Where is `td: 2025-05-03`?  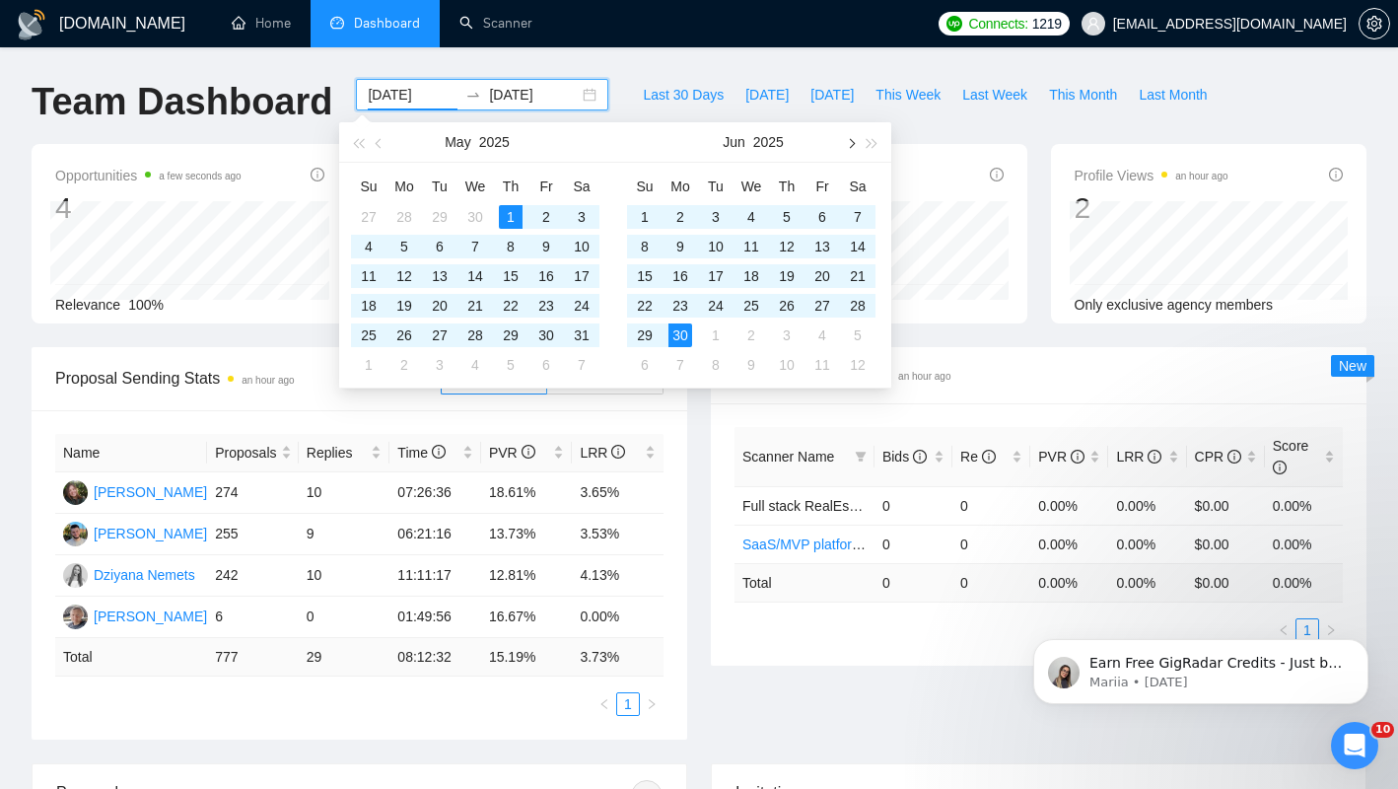 td: 2025-05-03 is located at coordinates (582, 217).